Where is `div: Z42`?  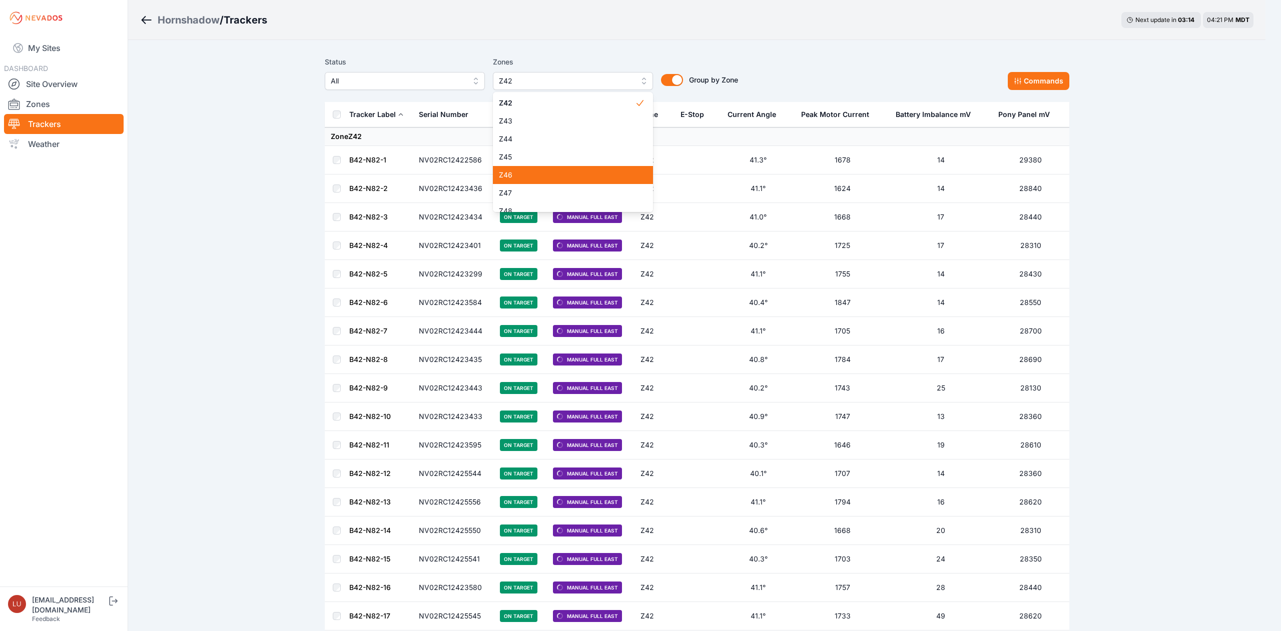
div: Z42 is located at coordinates (573, 152).